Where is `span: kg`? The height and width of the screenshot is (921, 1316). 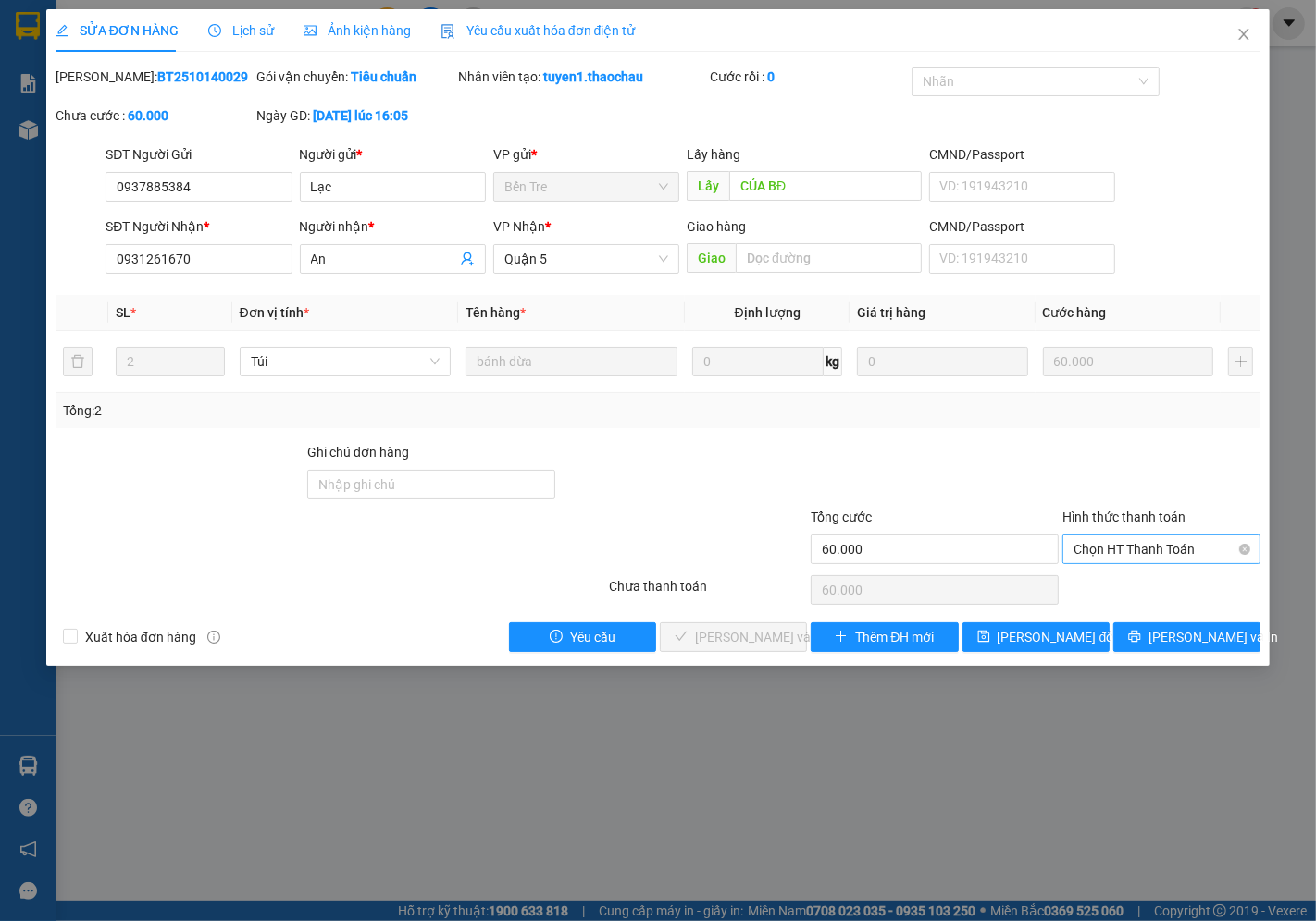 span: kg is located at coordinates (833, 361).